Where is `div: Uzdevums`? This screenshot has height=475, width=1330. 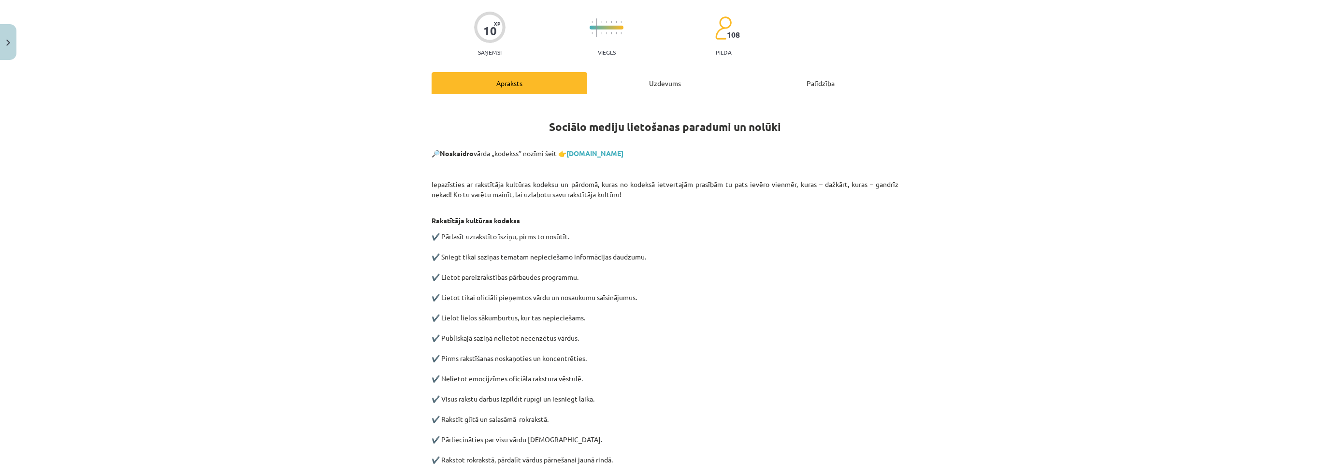 div: Uzdevums is located at coordinates (665, 83).